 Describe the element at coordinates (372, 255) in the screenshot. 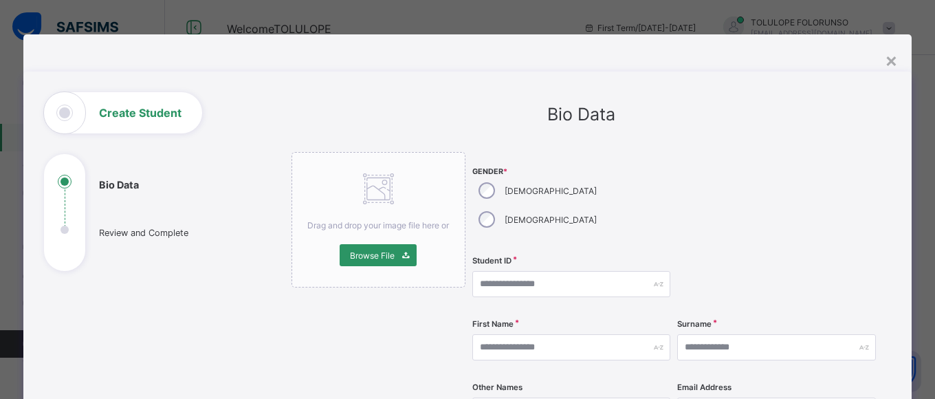

I see `span: Browse File` at that location.